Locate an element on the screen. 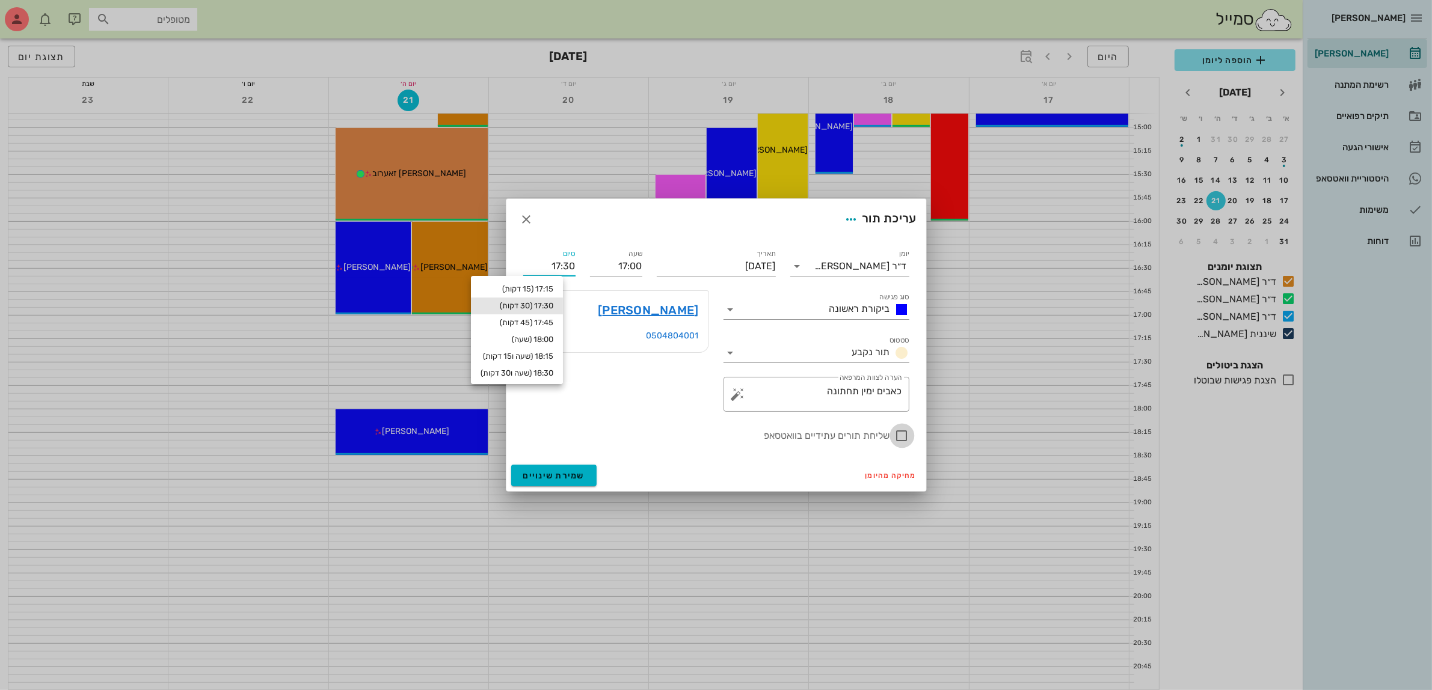 Image resolution: width=1432 pixels, height=690 pixels. div: 18:00 (שעה) is located at coordinates (517, 340).